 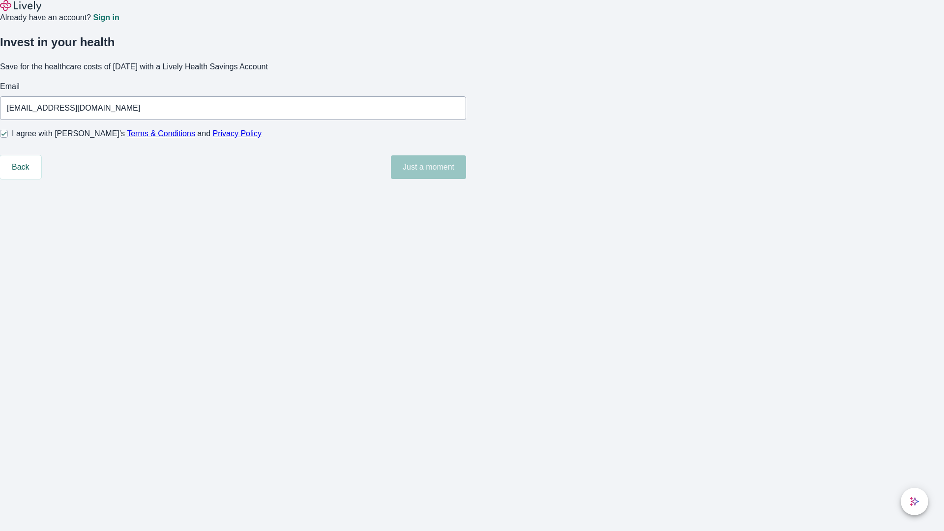 What do you see at coordinates (238, 133) in the screenshot?
I see `a: Privacy Policy` at bounding box center [238, 133].